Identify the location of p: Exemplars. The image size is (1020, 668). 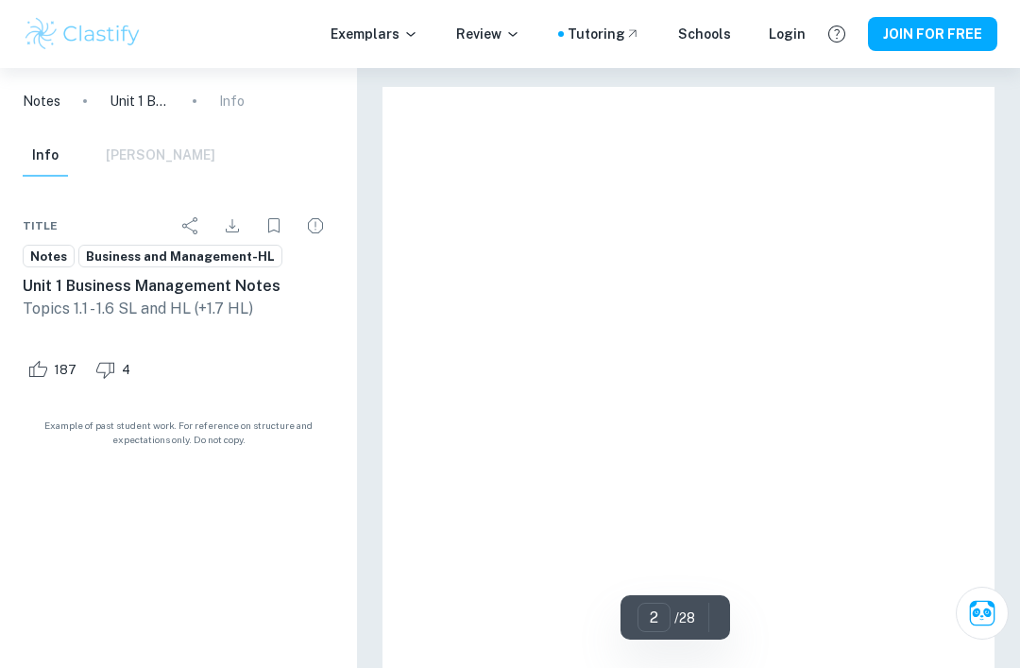
(374, 34).